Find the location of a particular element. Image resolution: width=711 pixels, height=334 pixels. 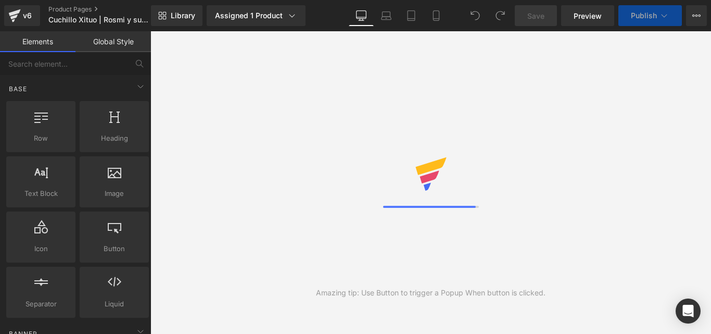

a: Mobile is located at coordinates (436, 16).